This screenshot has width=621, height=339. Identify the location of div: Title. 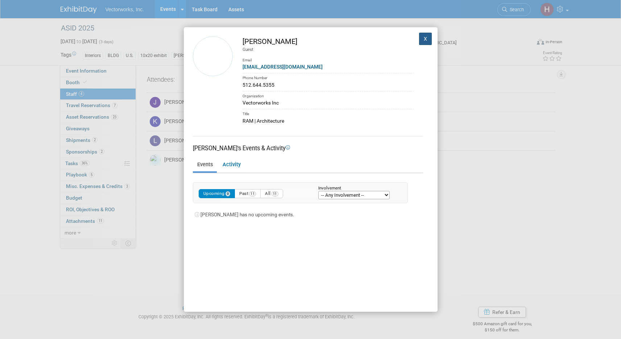
(328, 113).